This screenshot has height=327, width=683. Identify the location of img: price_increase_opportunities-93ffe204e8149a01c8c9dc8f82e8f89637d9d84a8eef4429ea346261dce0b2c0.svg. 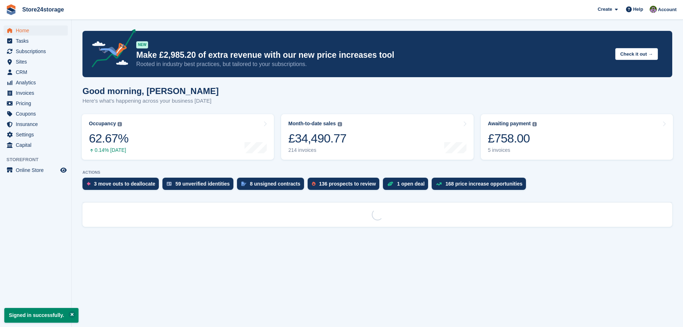
(439, 184).